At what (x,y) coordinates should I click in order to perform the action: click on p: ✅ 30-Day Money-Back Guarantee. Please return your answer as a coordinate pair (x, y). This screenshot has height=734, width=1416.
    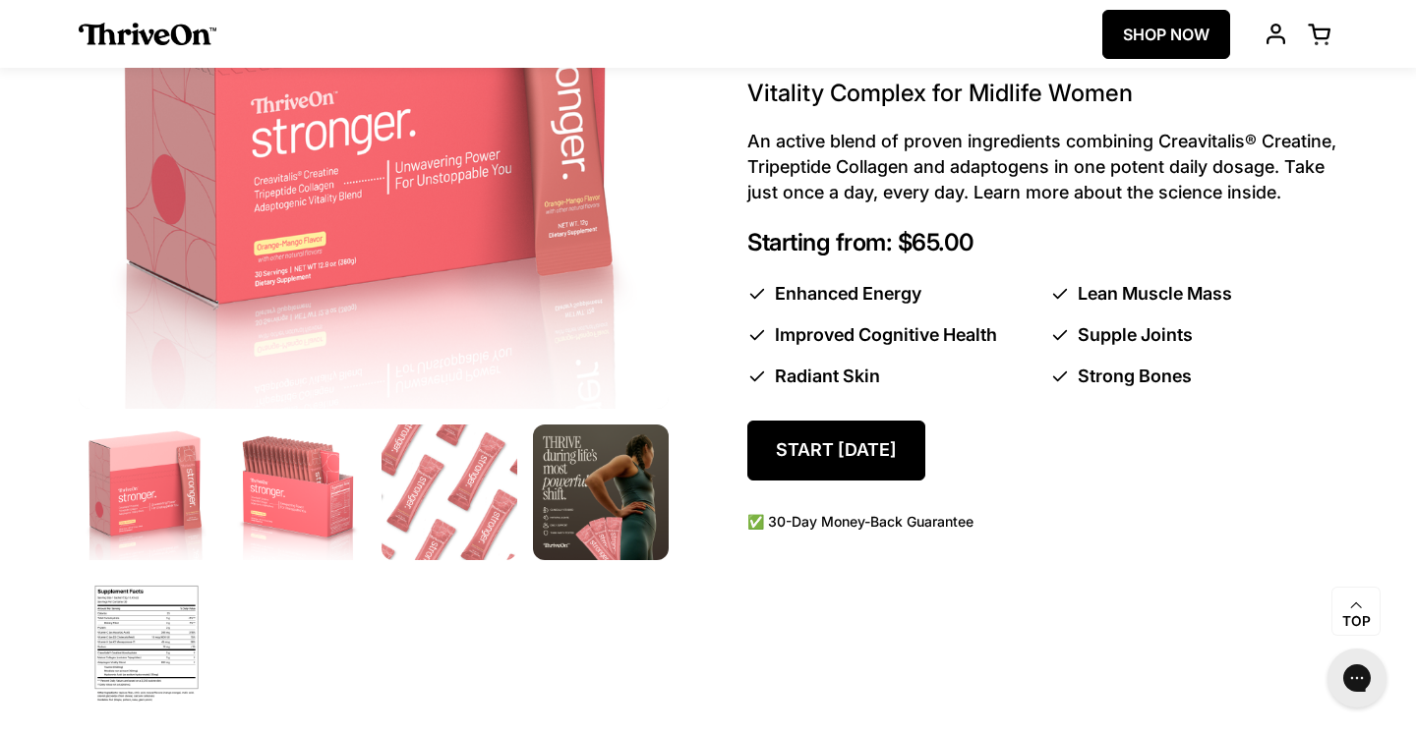
    Looking at the image, I should click on (1042, 522).